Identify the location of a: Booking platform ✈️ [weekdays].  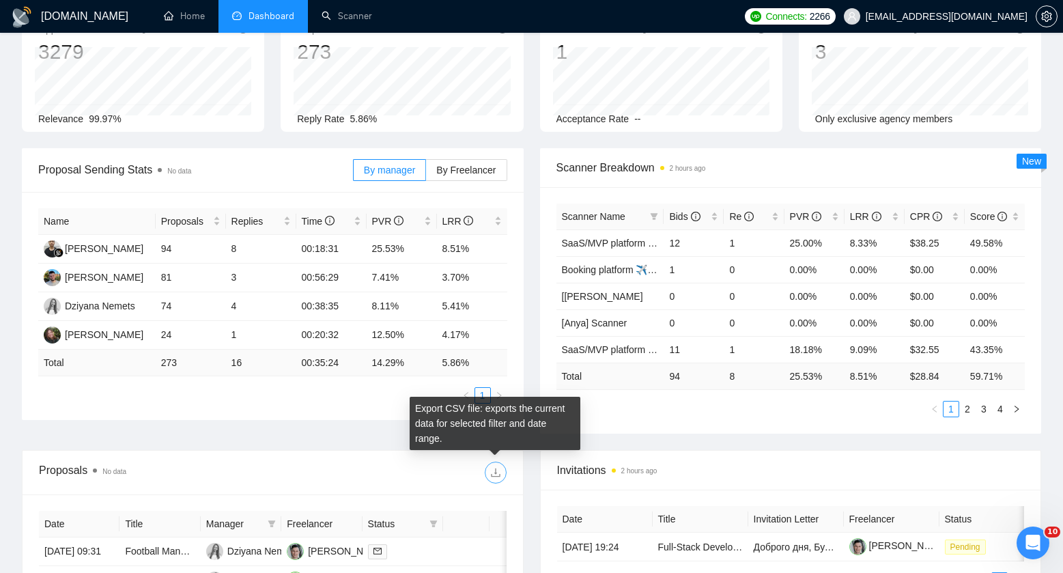
(630, 270).